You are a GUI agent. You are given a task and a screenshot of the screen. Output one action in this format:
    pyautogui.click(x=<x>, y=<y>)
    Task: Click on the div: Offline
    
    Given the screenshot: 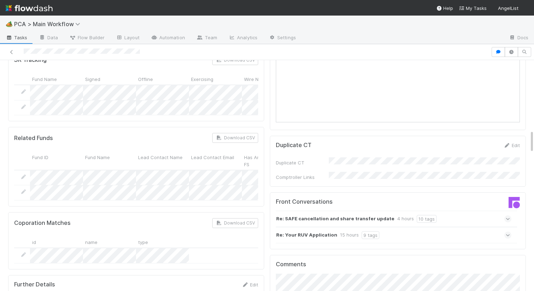 What is the action you would take?
    pyautogui.click(x=162, y=79)
    